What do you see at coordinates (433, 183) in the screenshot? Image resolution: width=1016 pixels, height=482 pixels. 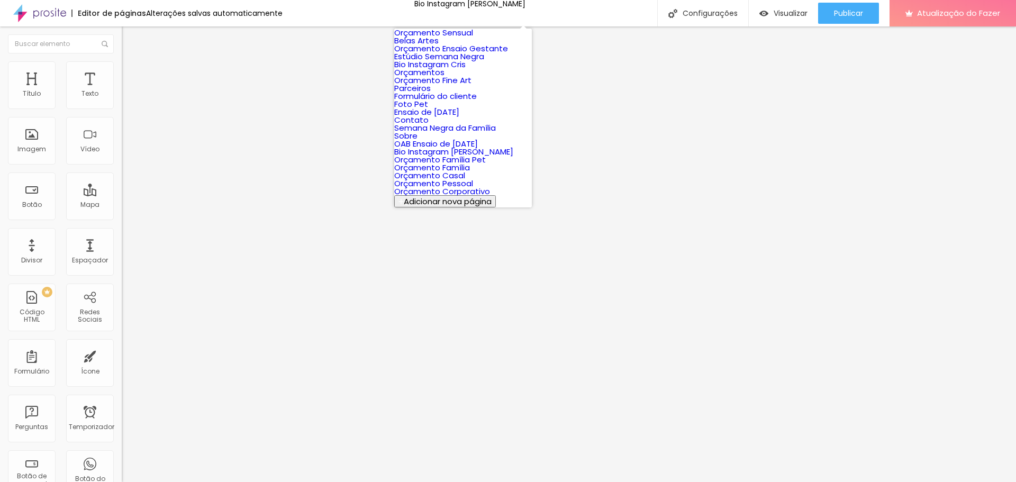 I see `a: Orçamento Pessoal` at bounding box center [433, 183].